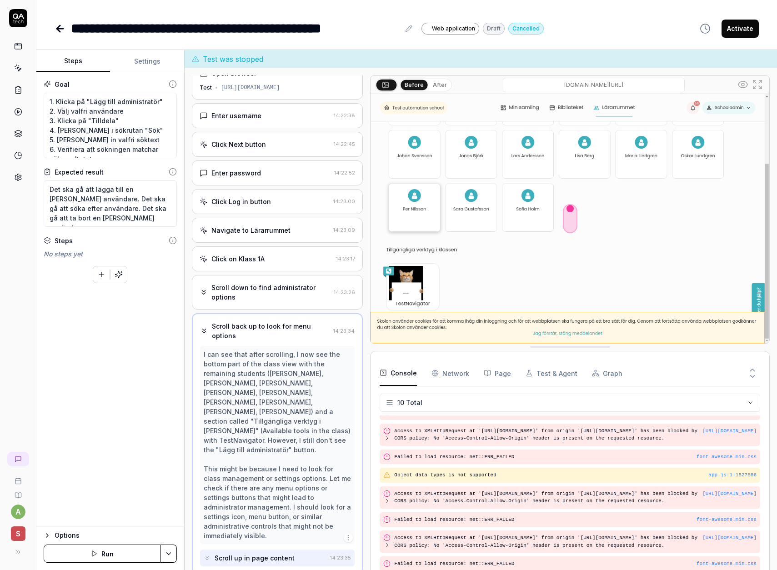 The height and width of the screenshot is (570, 777). I want to click on button: After, so click(440, 85).